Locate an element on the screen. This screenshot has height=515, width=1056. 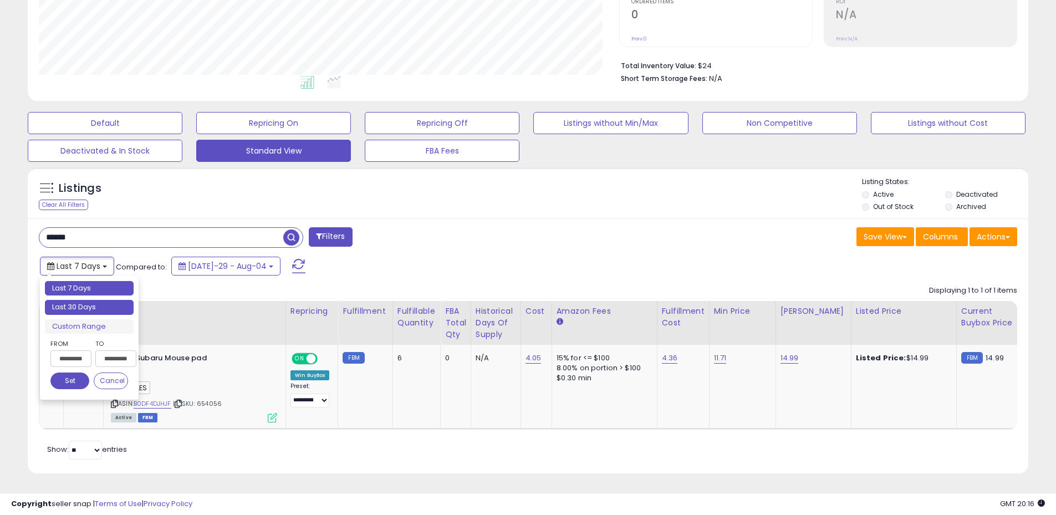
div: ASIN: is located at coordinates (194, 387).